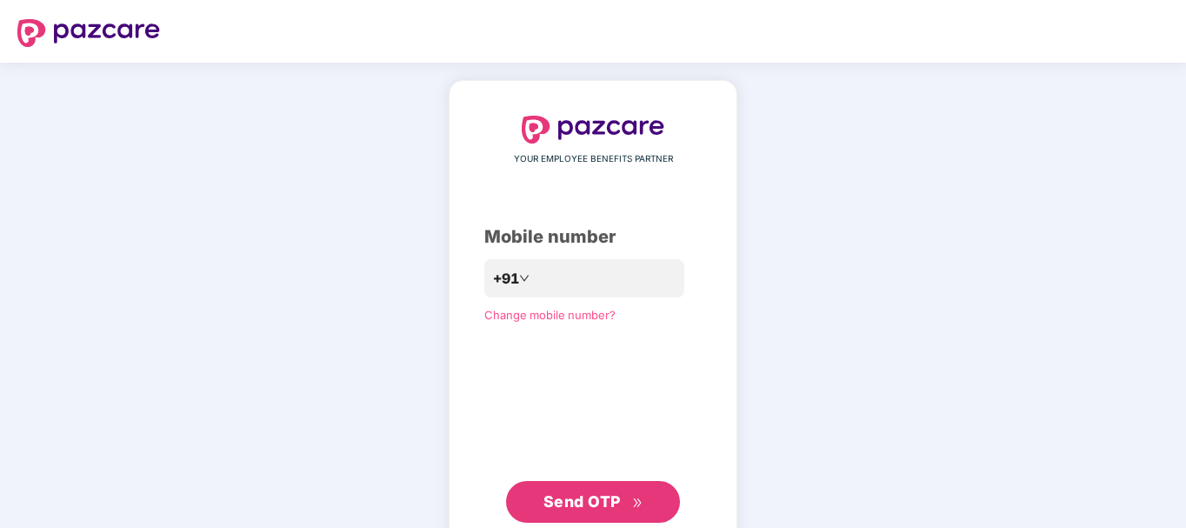 The width and height of the screenshot is (1186, 528). I want to click on span: YOUR EMPLOYEE BENEFITS PARTNER, so click(593, 159).